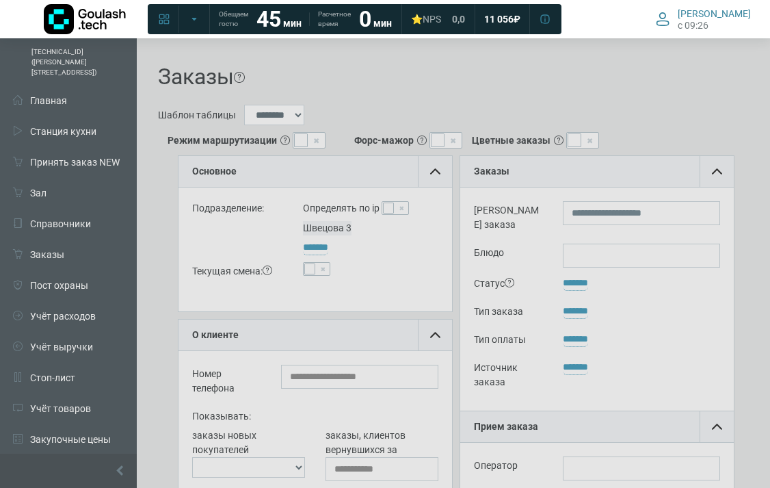 The image size is (770, 488). I want to click on strong: 45, so click(269, 19).